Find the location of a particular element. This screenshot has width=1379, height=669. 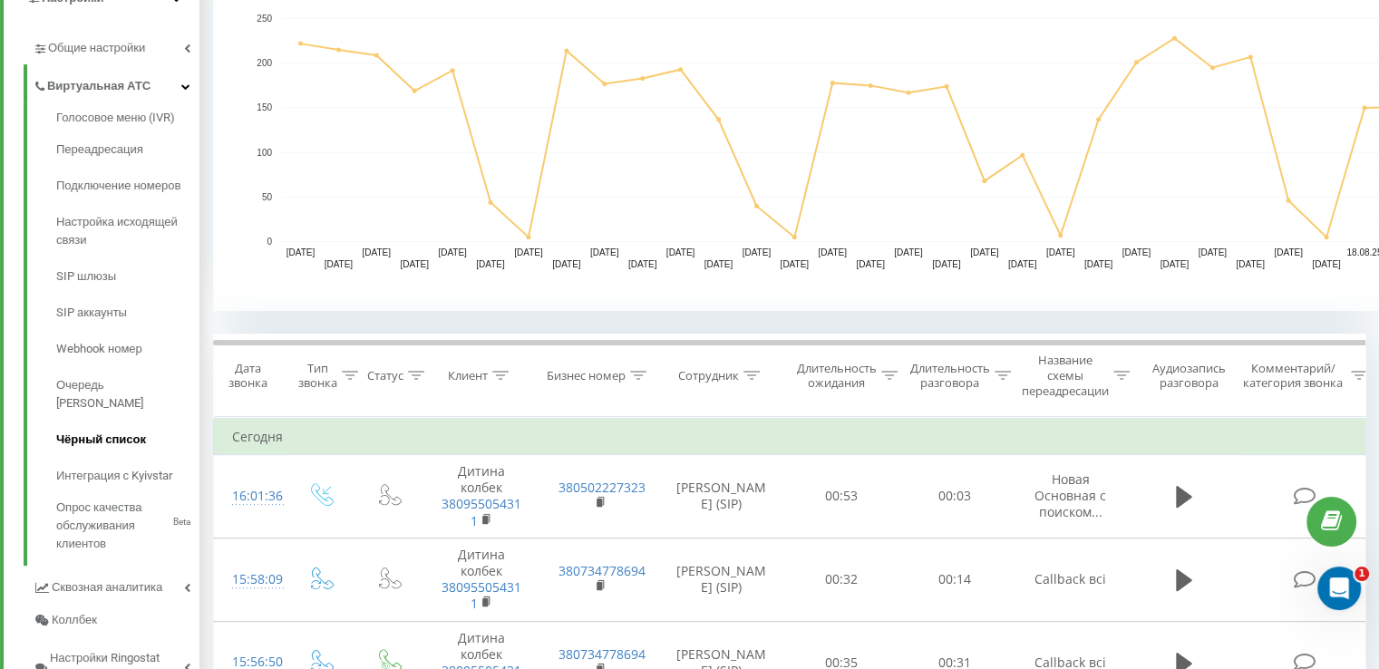

span: Переадресация is located at coordinates (100, 150).